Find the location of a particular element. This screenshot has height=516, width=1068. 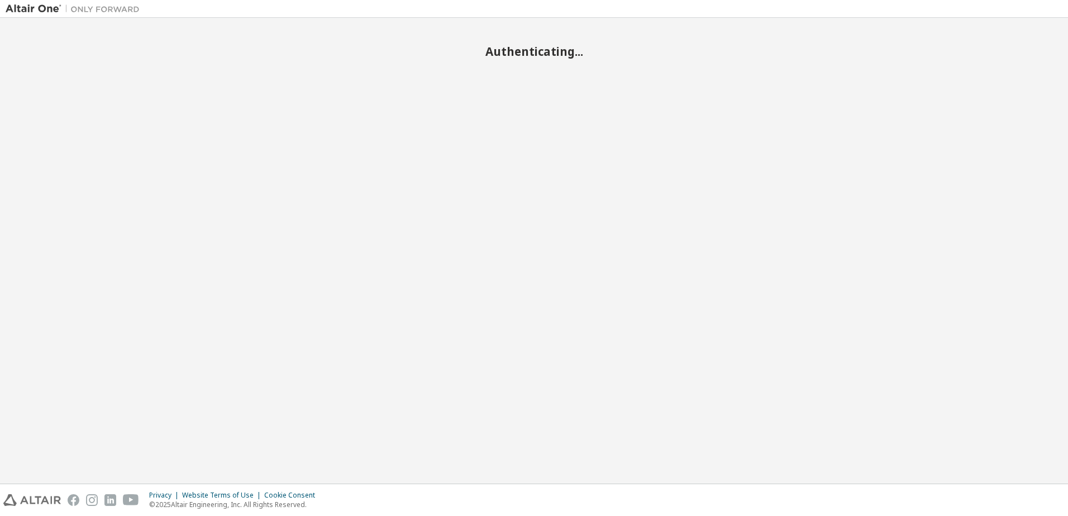

h2: Authenticating... is located at coordinates (534, 51).